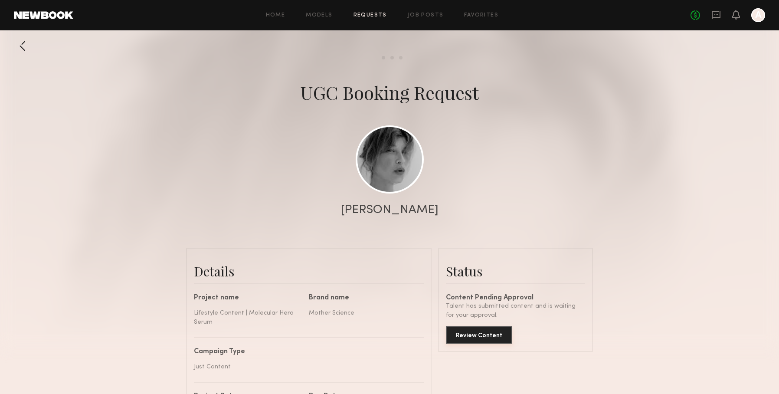 This screenshot has width=779, height=394. What do you see at coordinates (248, 317) in the screenshot?
I see `div: Lifestyle Content | Molecular Hero Serum` at bounding box center [248, 317].